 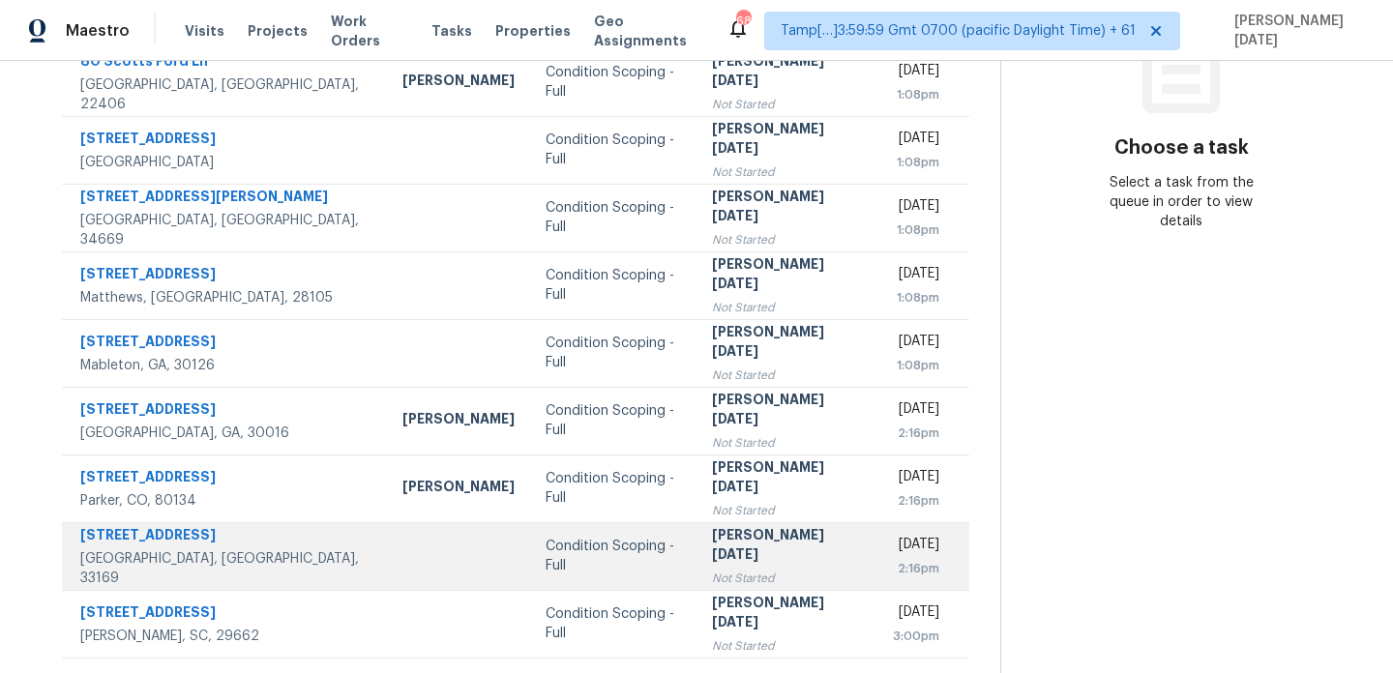 What do you see at coordinates (225, 366) in the screenshot?
I see `div: Mableton, GA, 30126` at bounding box center [225, 366].